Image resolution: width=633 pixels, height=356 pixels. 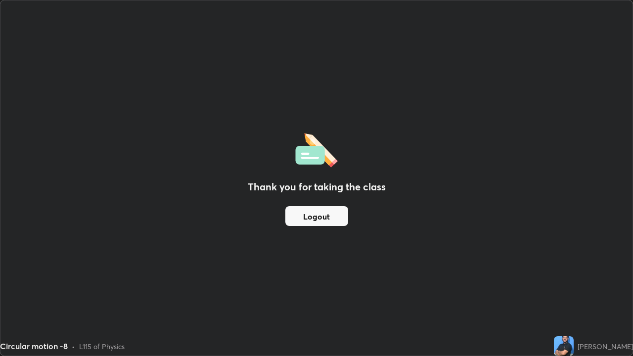 What do you see at coordinates (102, 346) in the screenshot?
I see `div: L115 of Physics` at bounding box center [102, 346].